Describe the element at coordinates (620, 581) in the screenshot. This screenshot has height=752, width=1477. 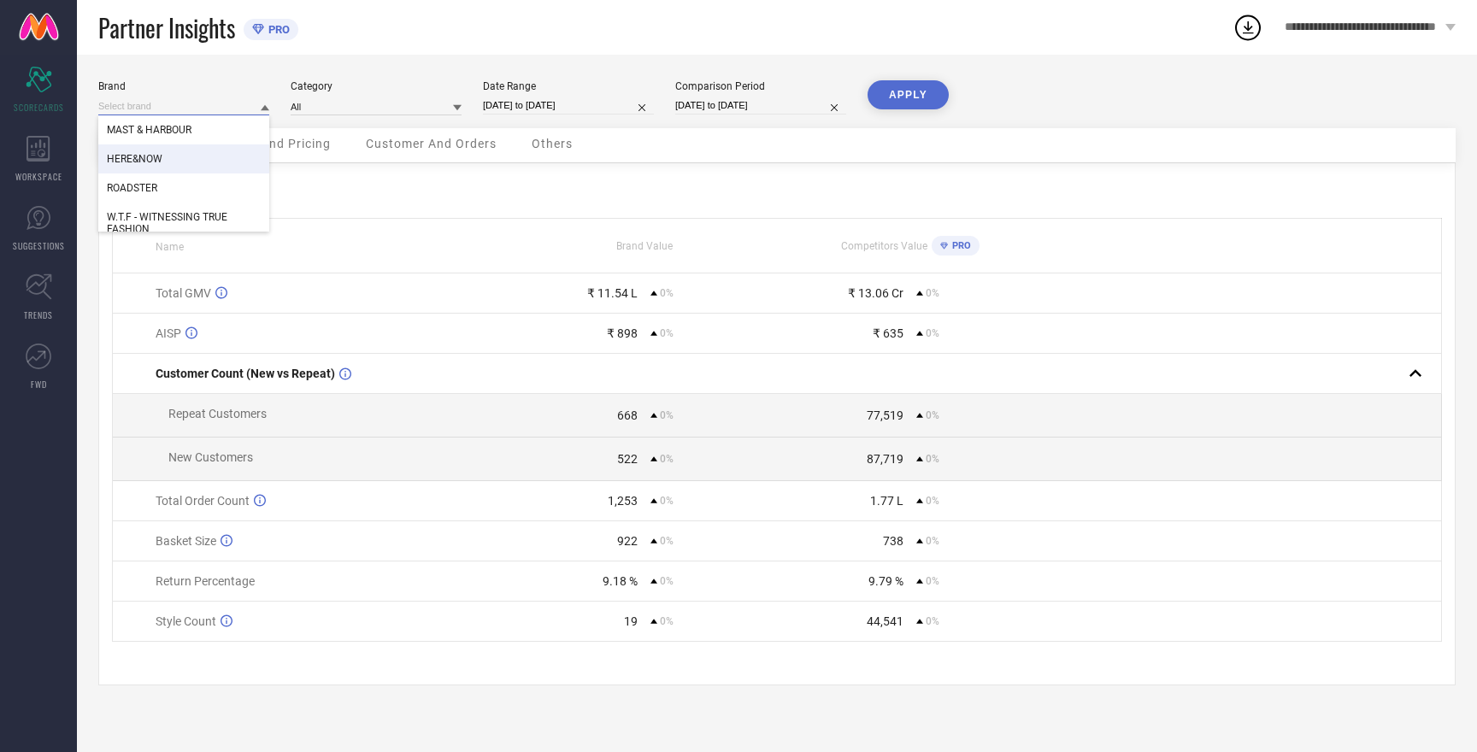
I see `div: 9.18 %` at that location.